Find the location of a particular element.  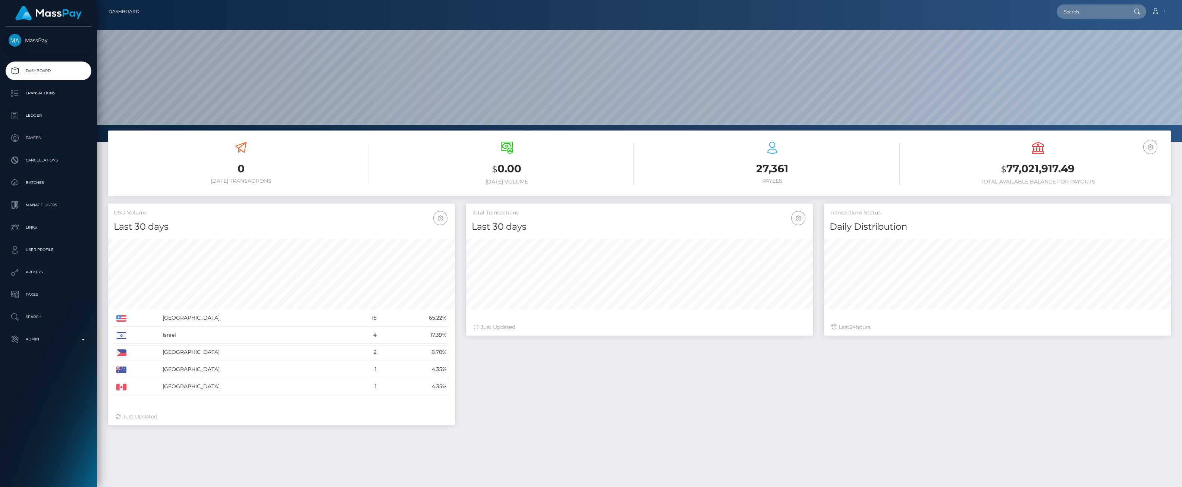

a: Transactions is located at coordinates (48, 93).